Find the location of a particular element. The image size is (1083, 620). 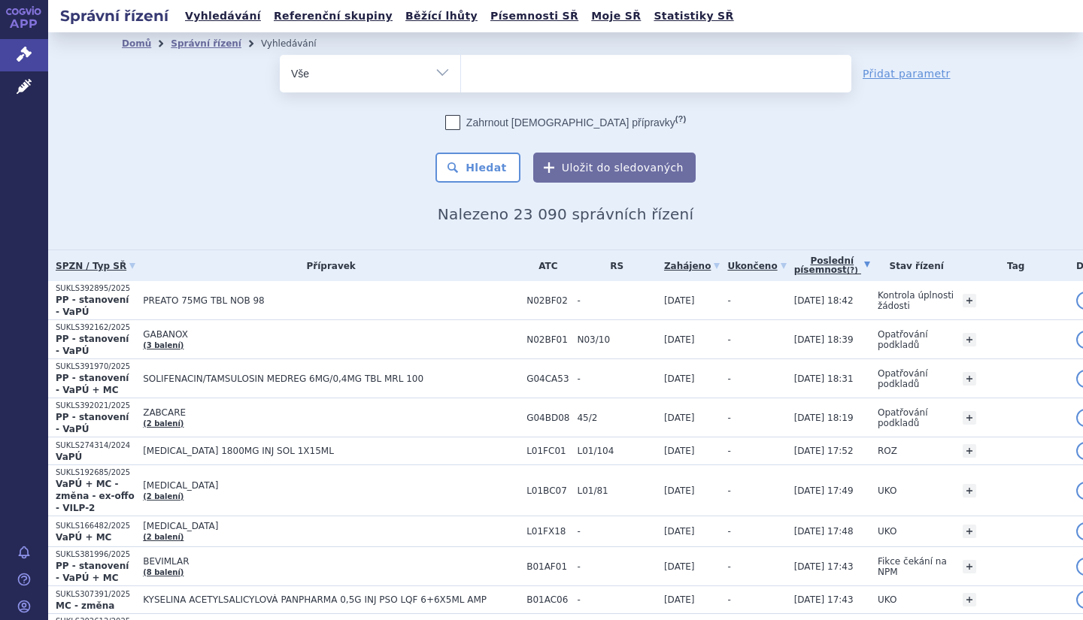

strong: VaPÚ + MC is located at coordinates (83, 538).